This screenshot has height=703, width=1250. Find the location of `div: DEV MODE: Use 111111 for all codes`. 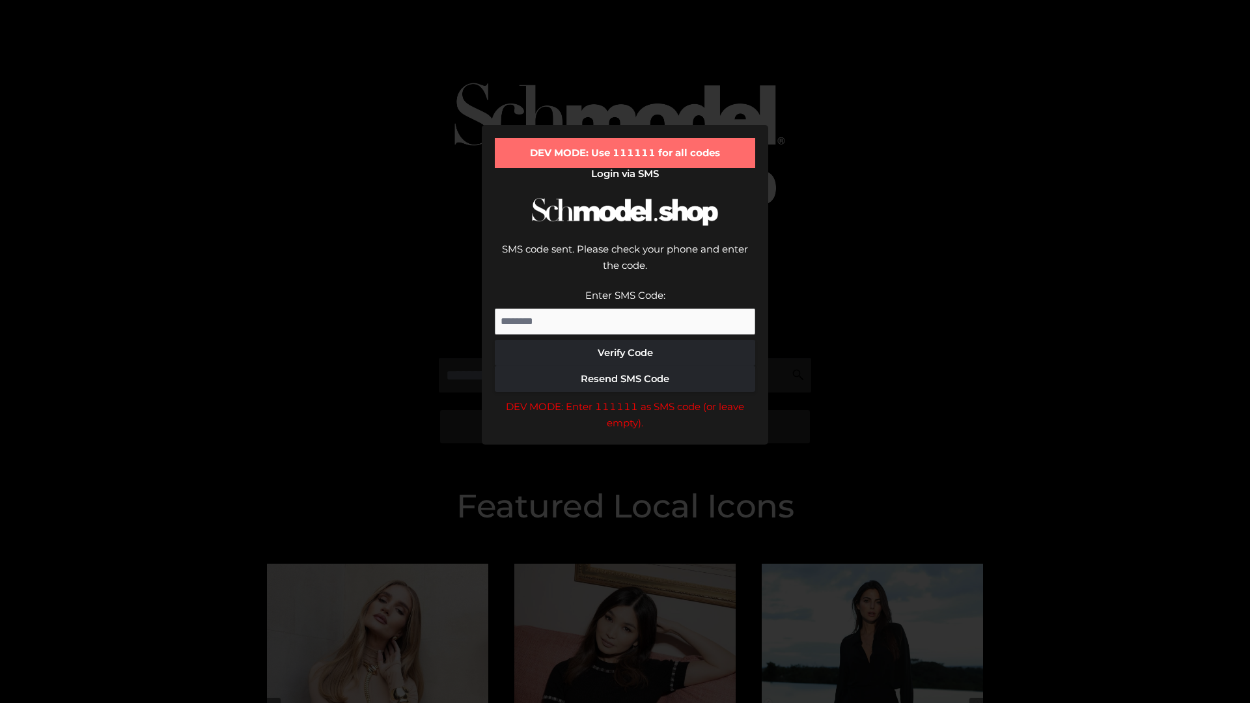

div: DEV MODE: Use 111111 for all codes is located at coordinates (625, 153).